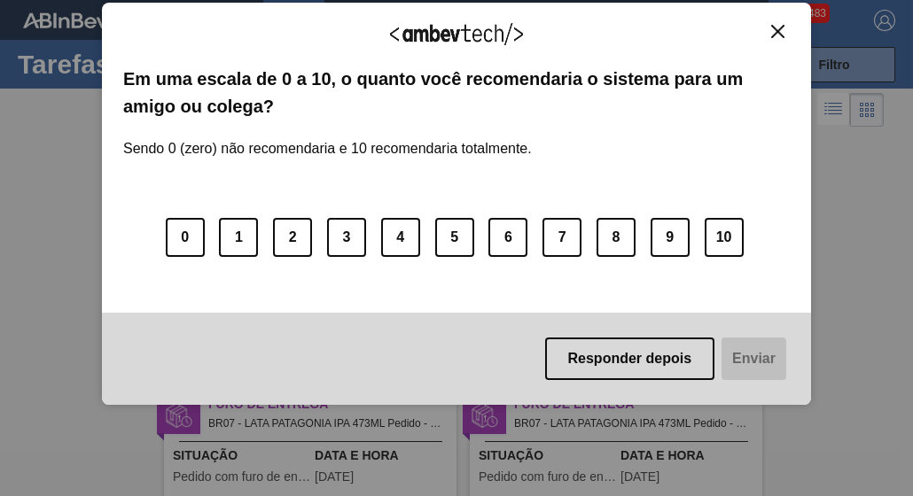  Describe the element at coordinates (508, 237) in the screenshot. I see `button: 6` at that location.